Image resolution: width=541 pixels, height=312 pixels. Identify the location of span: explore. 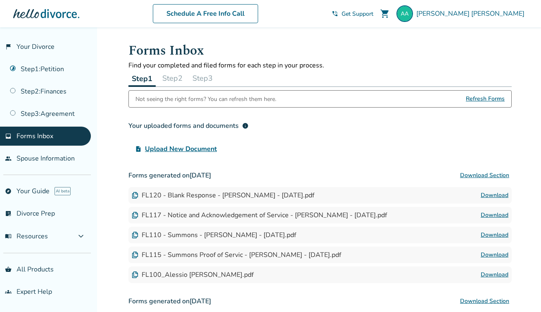
(8, 191).